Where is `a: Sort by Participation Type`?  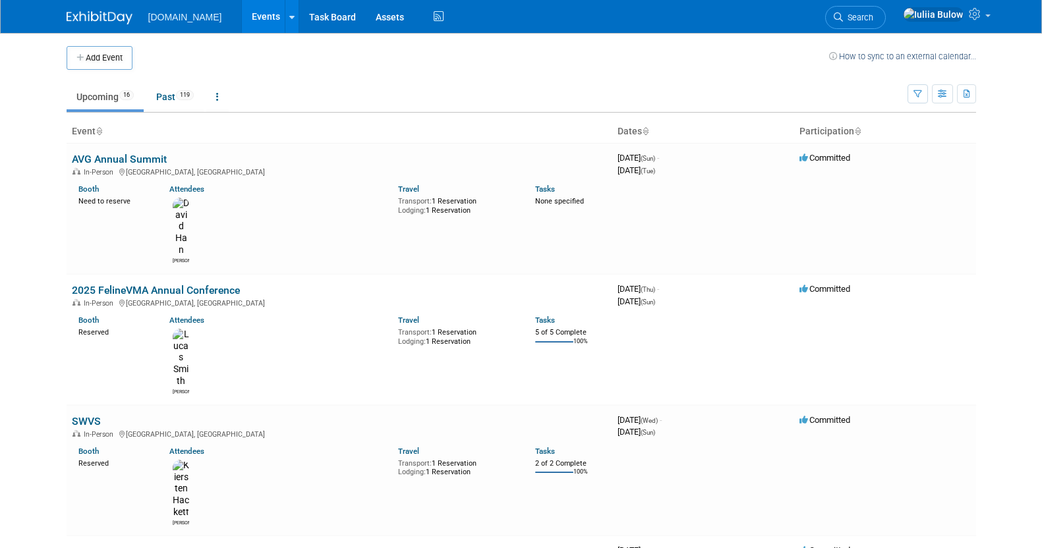
a: Sort by Participation Type is located at coordinates (858, 131).